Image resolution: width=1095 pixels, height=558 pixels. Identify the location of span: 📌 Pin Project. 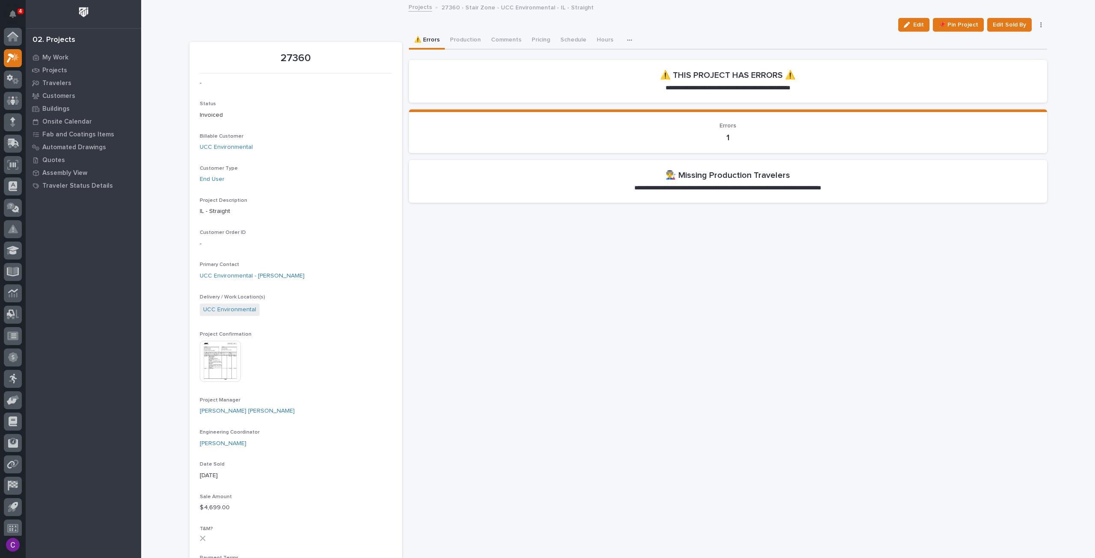
(958, 25).